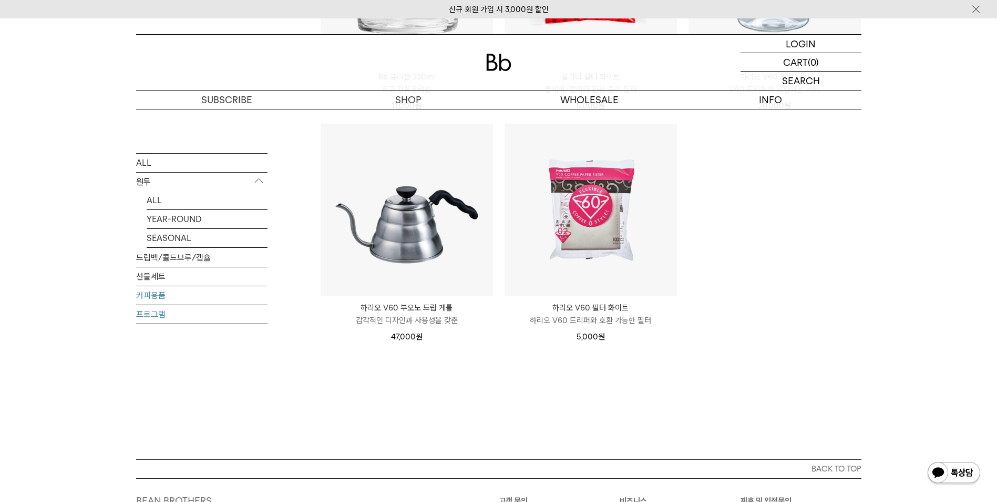 The image size is (997, 502). I want to click on p: CART, so click(796, 62).